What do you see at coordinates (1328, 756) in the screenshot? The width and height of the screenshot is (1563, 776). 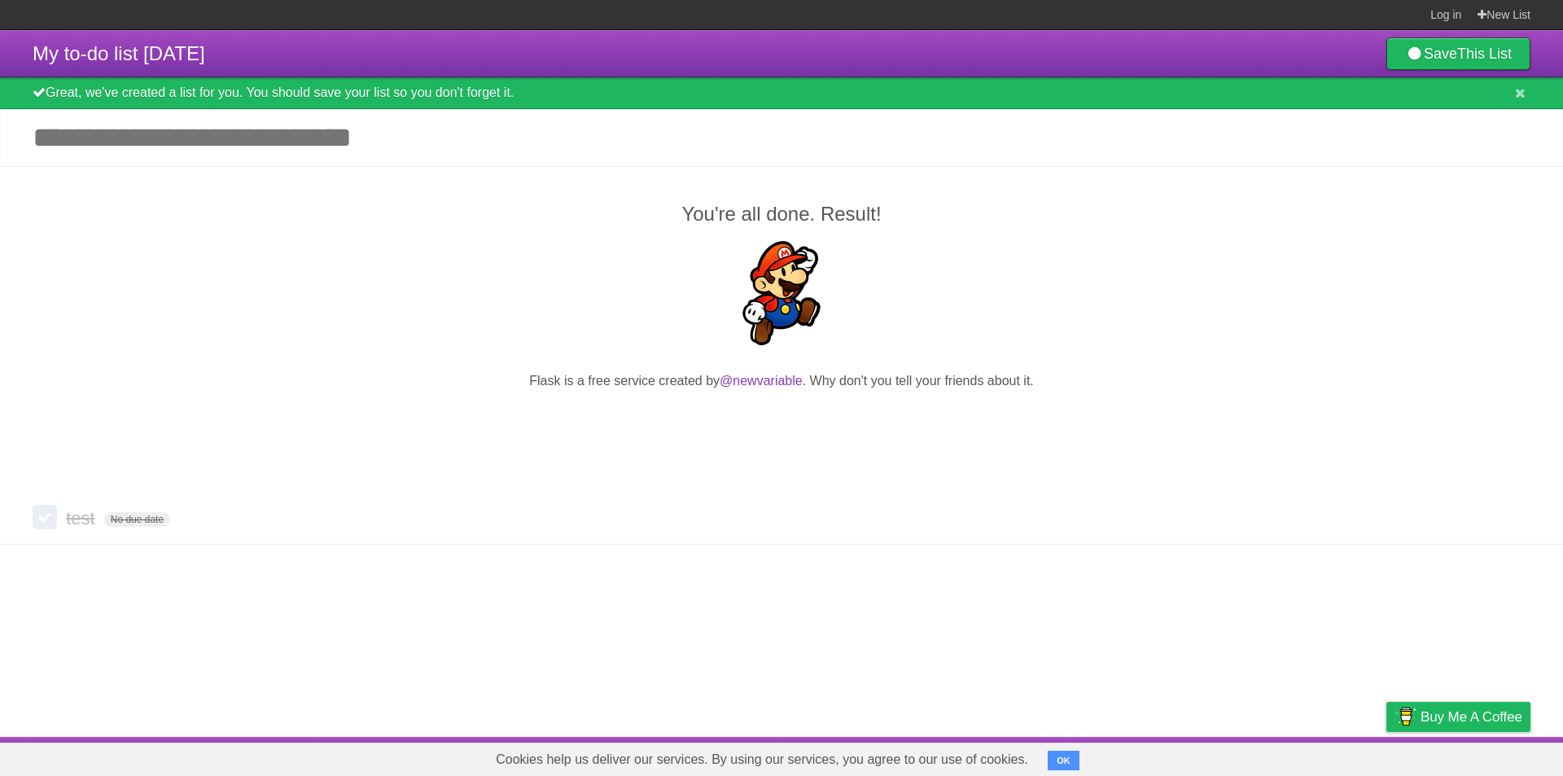 I see `a: Terms` at bounding box center [1328, 756].